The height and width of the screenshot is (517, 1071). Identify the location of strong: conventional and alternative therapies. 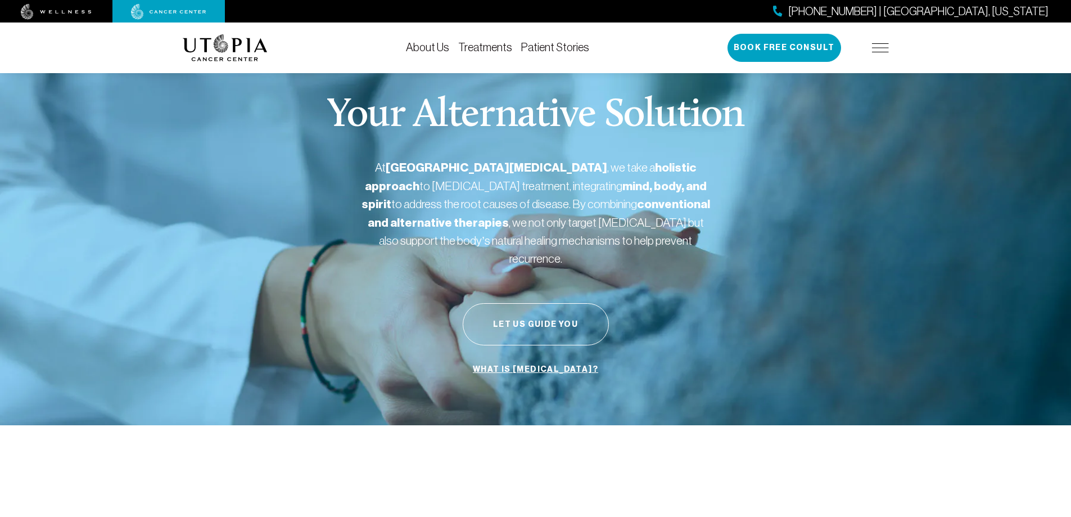
(539, 213).